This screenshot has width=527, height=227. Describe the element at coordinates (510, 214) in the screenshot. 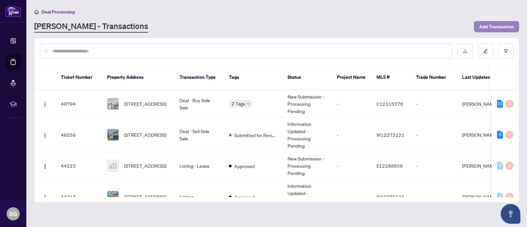

I see `button: Open asap` at that location.